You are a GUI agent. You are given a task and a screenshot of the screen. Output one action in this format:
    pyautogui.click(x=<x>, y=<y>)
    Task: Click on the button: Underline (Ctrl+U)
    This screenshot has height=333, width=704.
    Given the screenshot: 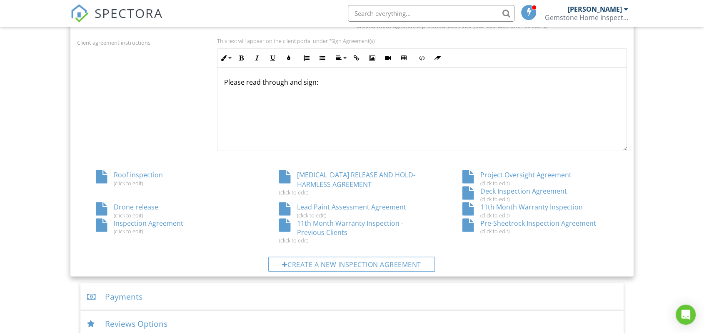 What is the action you would take?
    pyautogui.click(x=273, y=58)
    